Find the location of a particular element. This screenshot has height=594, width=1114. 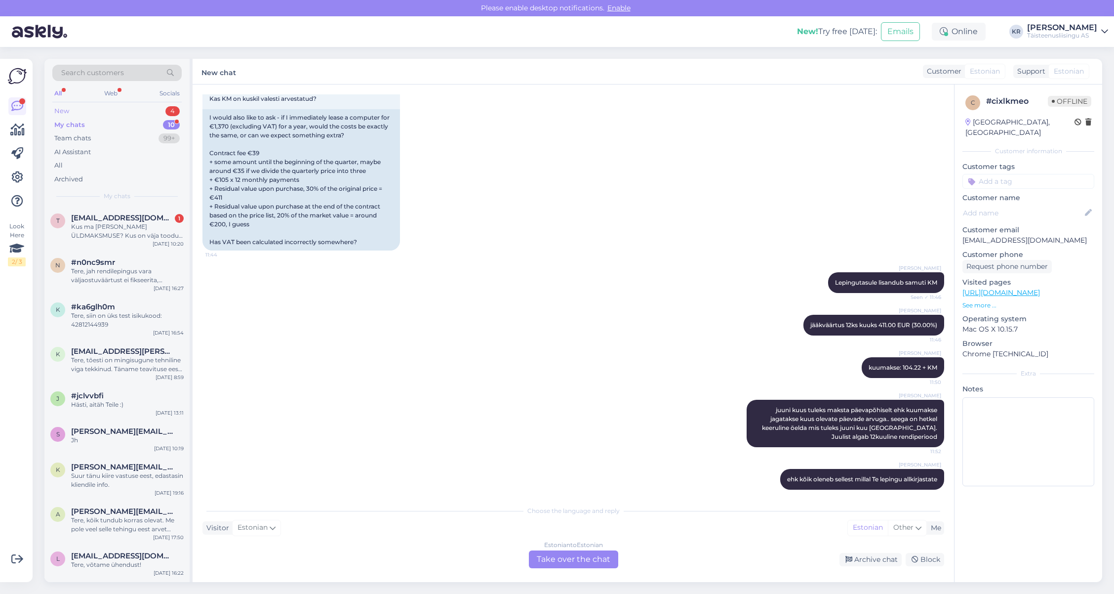

span: trebeta9@gmail.com is located at coordinates (122, 218).